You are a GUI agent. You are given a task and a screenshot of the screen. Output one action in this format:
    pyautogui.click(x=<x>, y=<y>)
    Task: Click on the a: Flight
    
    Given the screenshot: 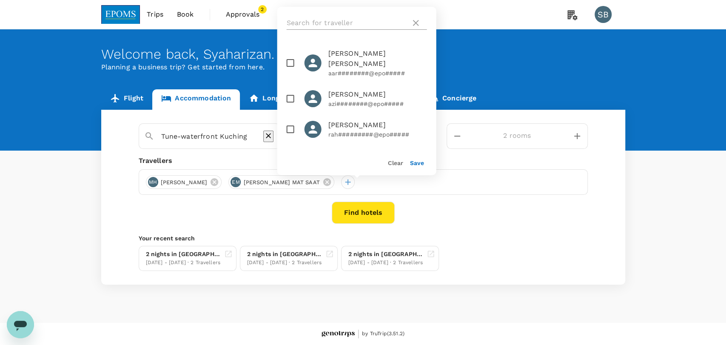 What is the action you would take?
    pyautogui.click(x=127, y=100)
    